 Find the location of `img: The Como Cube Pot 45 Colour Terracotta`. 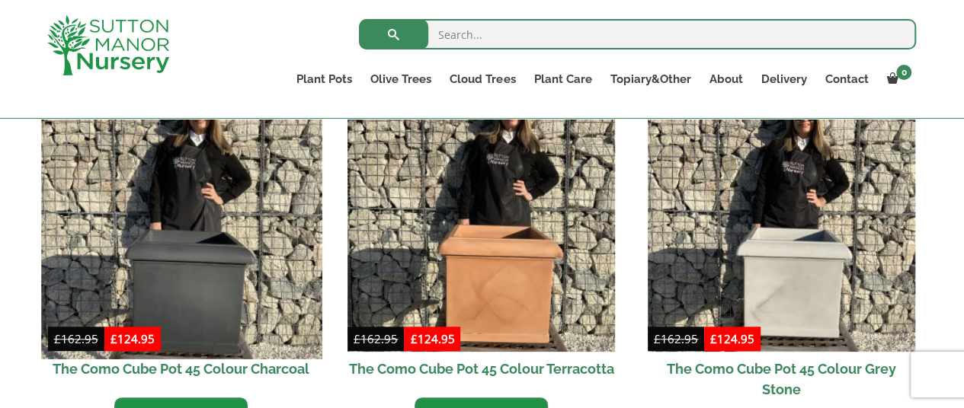

img: The Como Cube Pot 45 Colour Terracotta is located at coordinates (481, 219).